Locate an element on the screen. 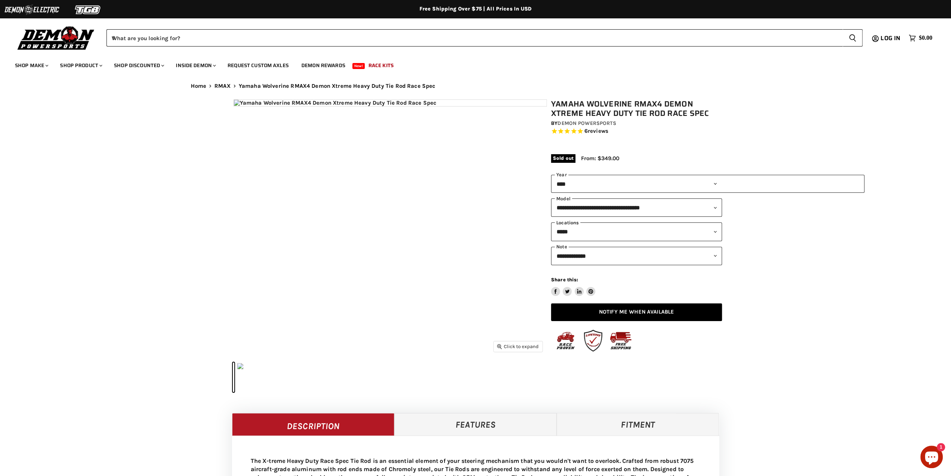 The width and height of the screenshot is (951, 476). span: New! is located at coordinates (359, 66).